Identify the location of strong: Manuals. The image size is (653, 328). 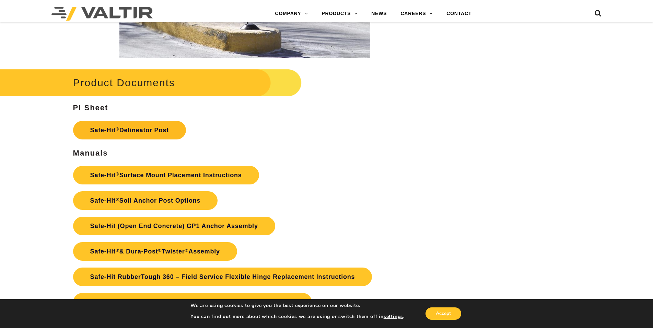
(91, 153).